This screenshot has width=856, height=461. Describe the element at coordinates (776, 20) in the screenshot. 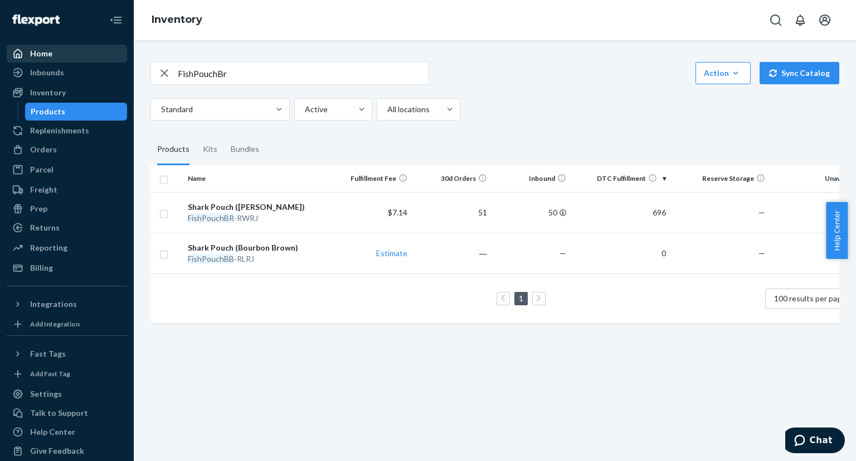

I see `button: Open Search Box` at that location.